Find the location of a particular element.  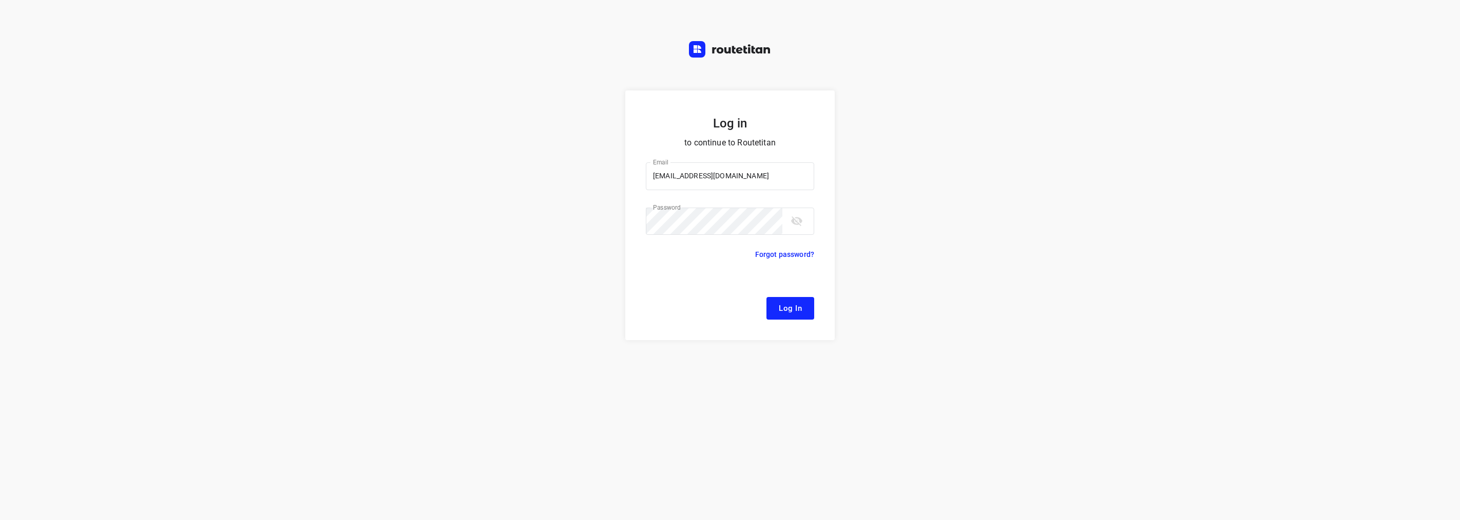

button: Log In is located at coordinates (790, 308).